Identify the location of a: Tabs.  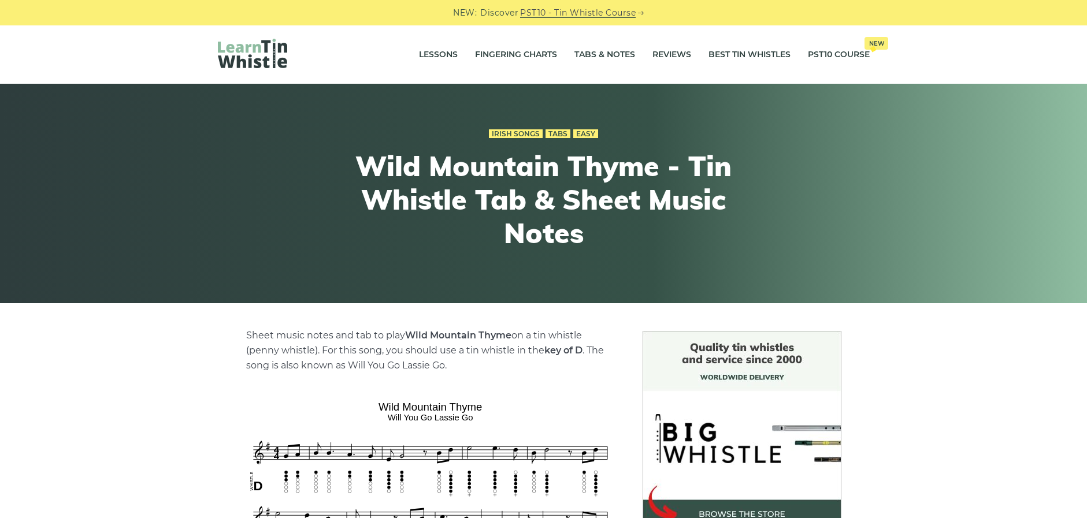
(557, 134).